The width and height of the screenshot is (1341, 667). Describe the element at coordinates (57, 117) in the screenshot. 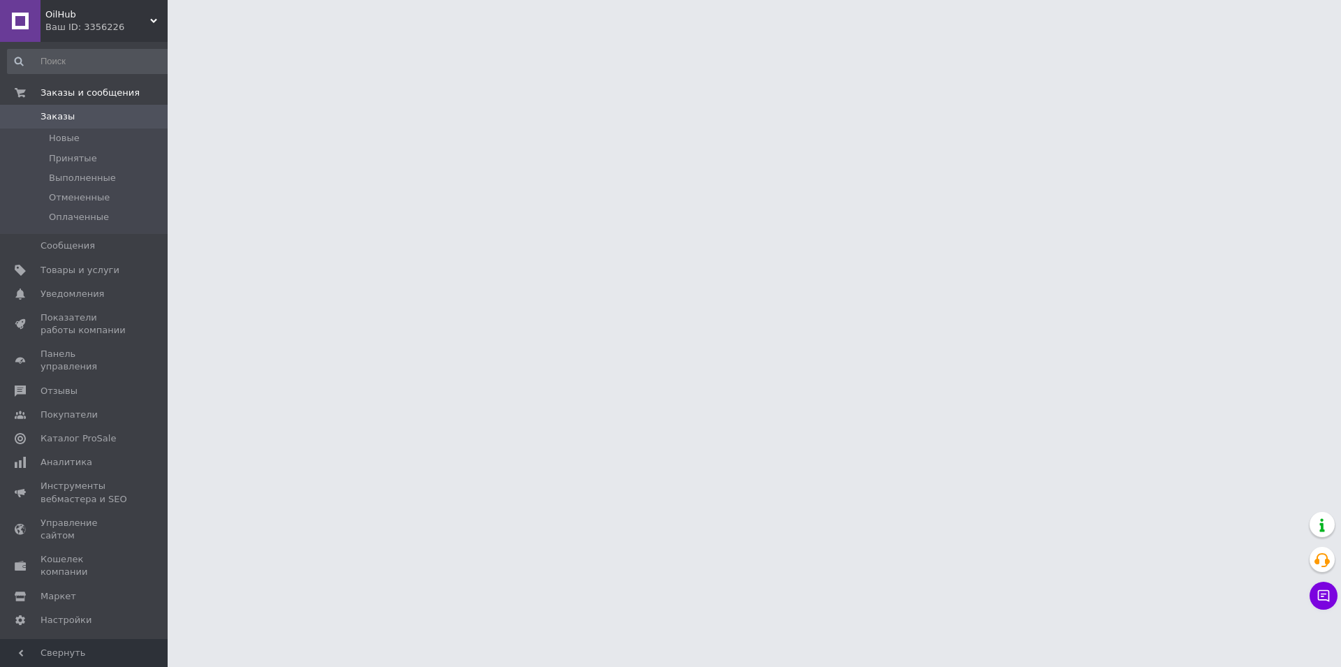

I see `span: Заказы` at that location.